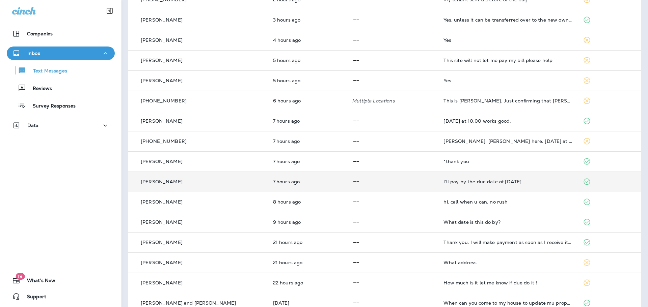 This screenshot has height=307, width=648. Describe the element at coordinates (307, 141) in the screenshot. I see `p: Oct 14, 2025 09:26 AM` at that location.